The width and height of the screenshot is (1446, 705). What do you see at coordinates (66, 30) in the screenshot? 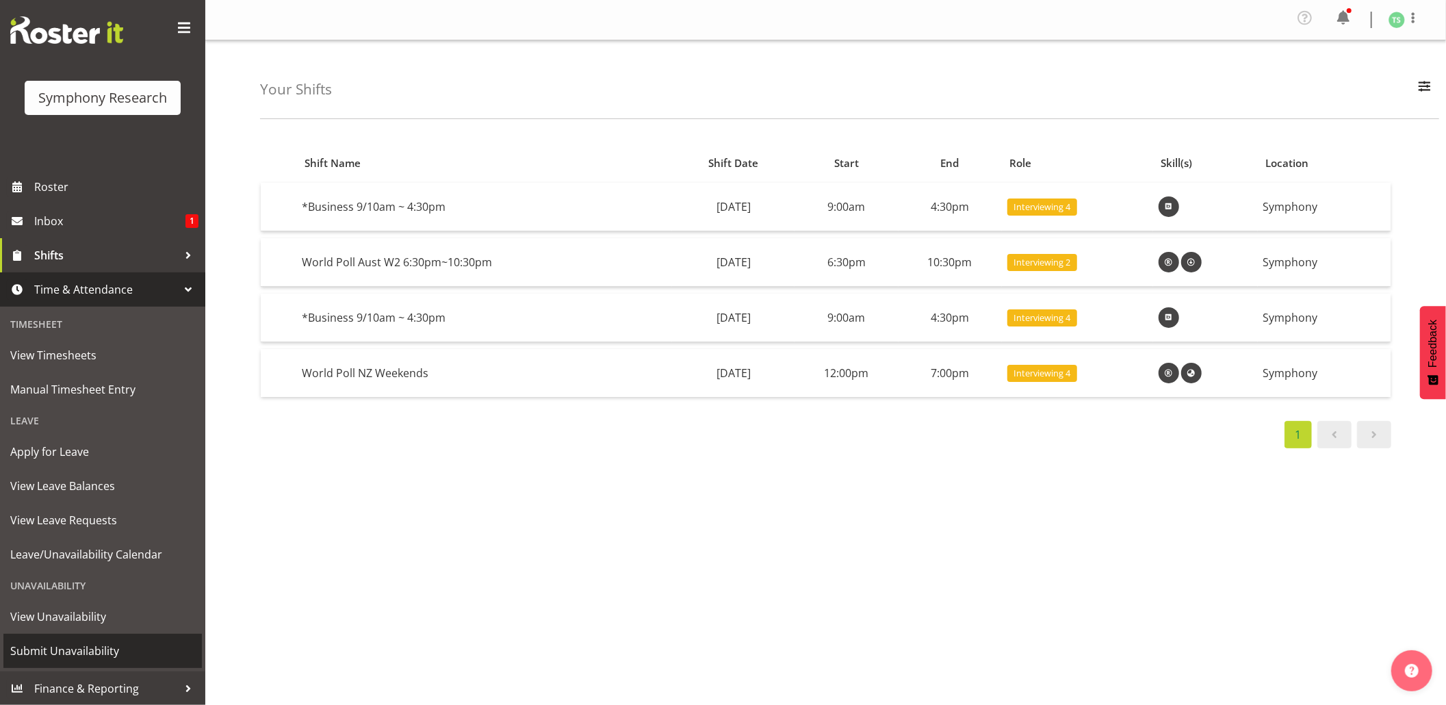
I see `img: Rosterit website logo` at bounding box center [66, 30].